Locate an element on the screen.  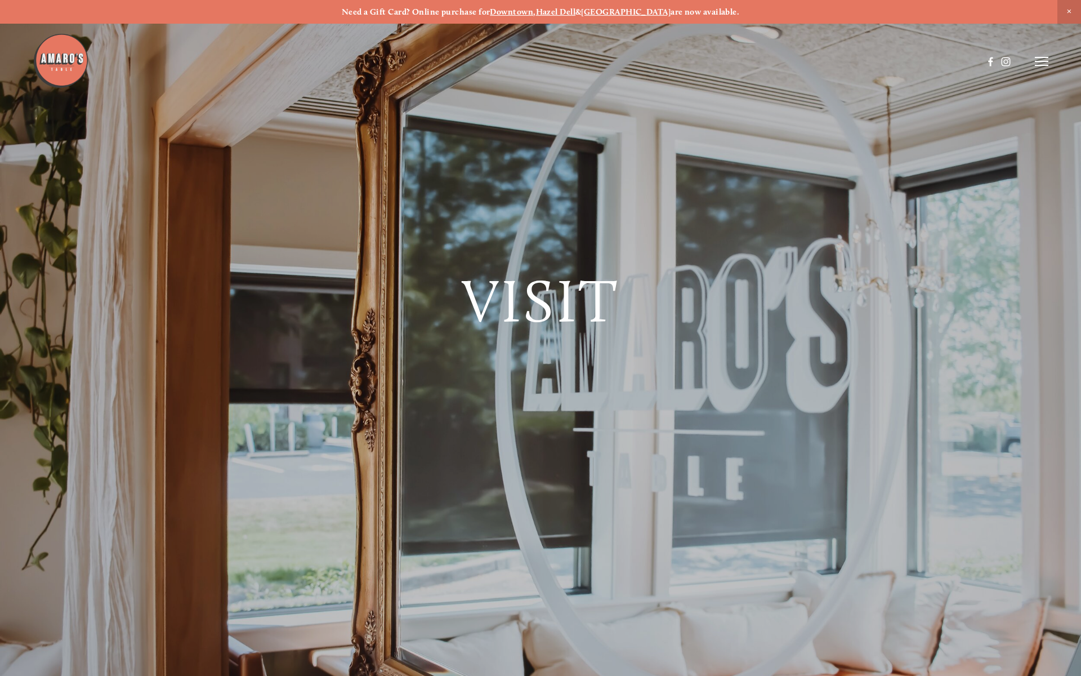
a: Hazel Dell is located at coordinates (556, 12).